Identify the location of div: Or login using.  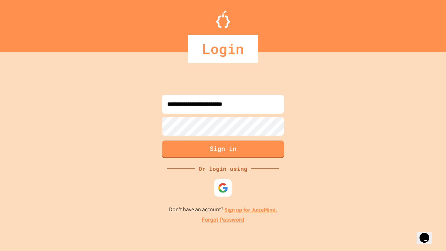
(223, 169).